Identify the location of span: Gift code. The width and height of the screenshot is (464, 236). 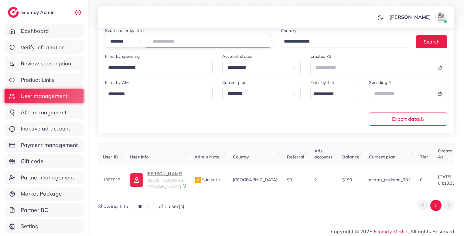
(32, 161).